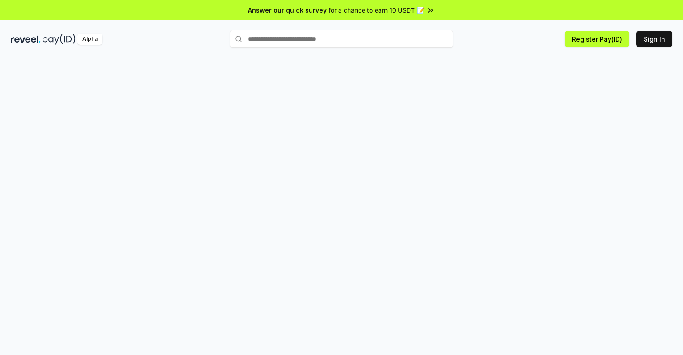 Image resolution: width=683 pixels, height=355 pixels. What do you see at coordinates (26, 39) in the screenshot?
I see `img: reveel_dark` at bounding box center [26, 39].